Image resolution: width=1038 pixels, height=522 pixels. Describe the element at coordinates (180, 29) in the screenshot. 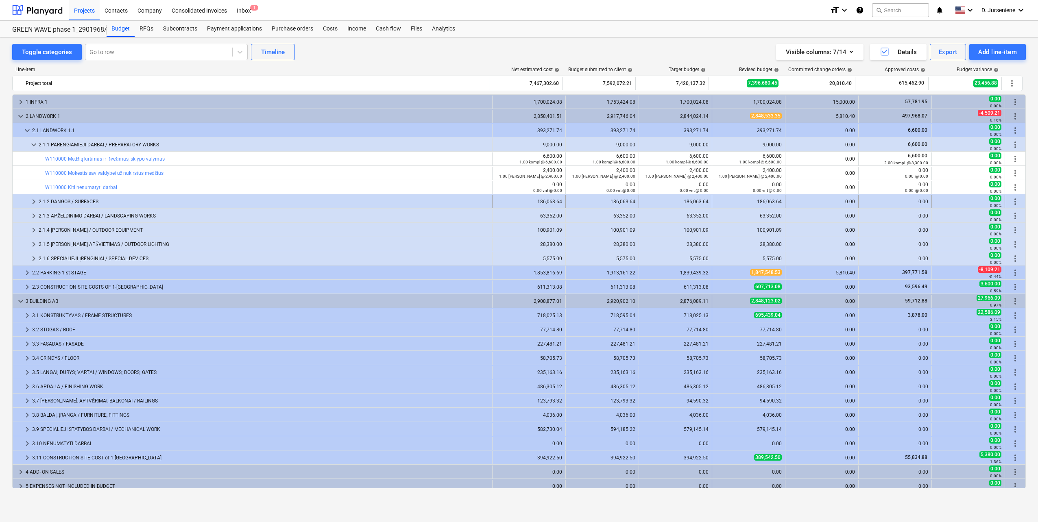

I see `a: Subcontracts` at that location.